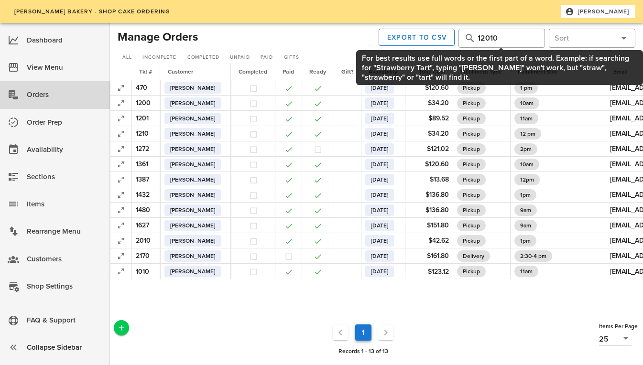 This screenshot has height=365, width=643. What do you see at coordinates (429, 210) in the screenshot?
I see `td: $136.80` at bounding box center [429, 210].